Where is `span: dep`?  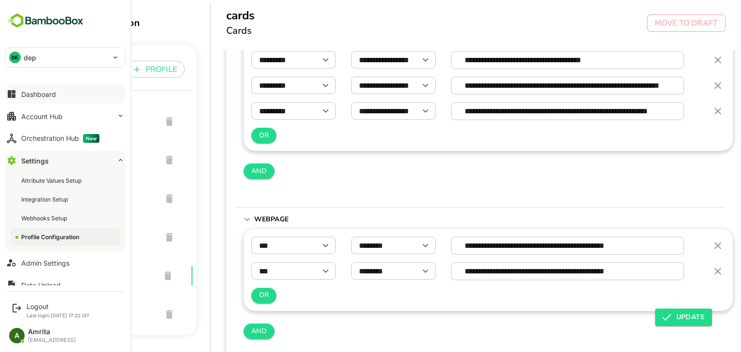
span: dep is located at coordinates (66, 160).